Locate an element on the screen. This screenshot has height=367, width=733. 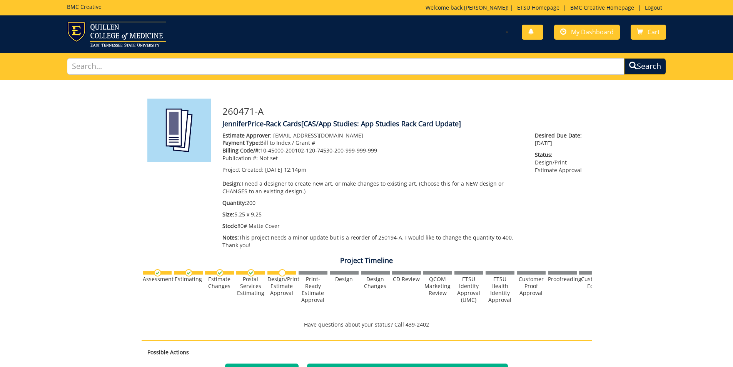
p: Bill to Index / Grant # is located at coordinates (373, 143).